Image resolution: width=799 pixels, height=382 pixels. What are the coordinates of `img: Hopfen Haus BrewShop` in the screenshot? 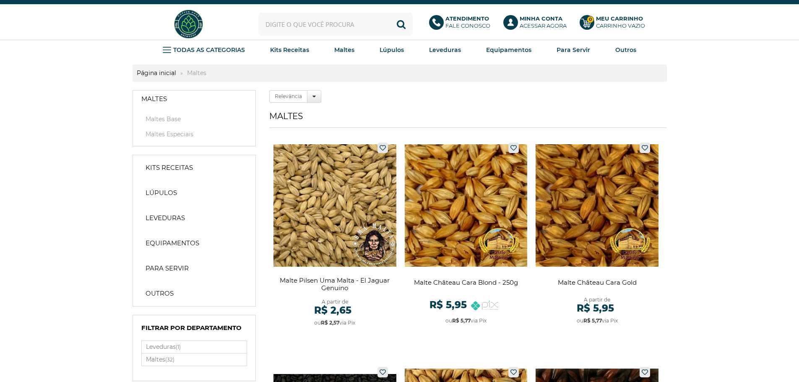 It's located at (188, 24).